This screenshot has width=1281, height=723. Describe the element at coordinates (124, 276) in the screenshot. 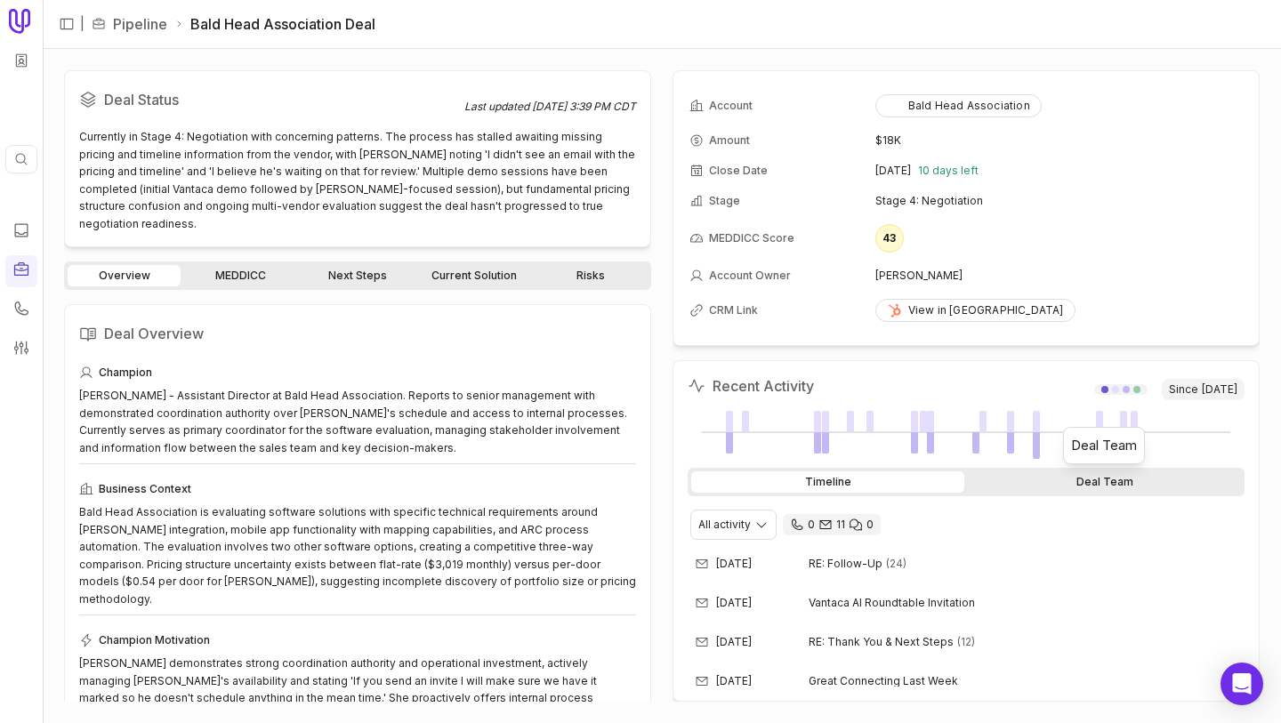

I see `a: Overview` at that location.